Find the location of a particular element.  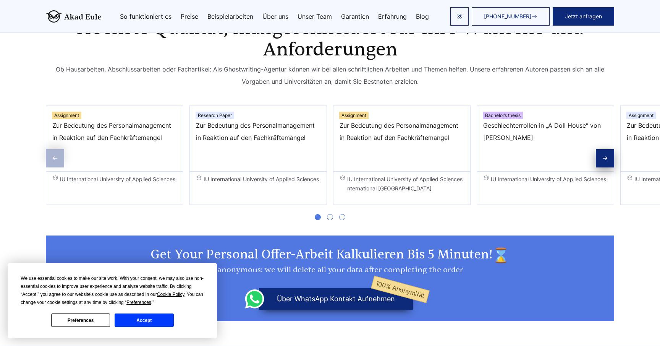

span: Cookie Policy is located at coordinates (171, 294).